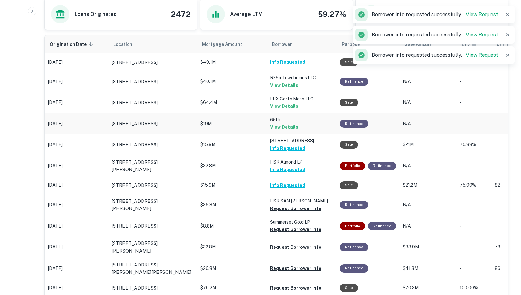 Image resolution: width=521 pixels, height=295 pixels. Describe the element at coordinates (95, 14) in the screenshot. I see `h6: Loans Originated` at that location.